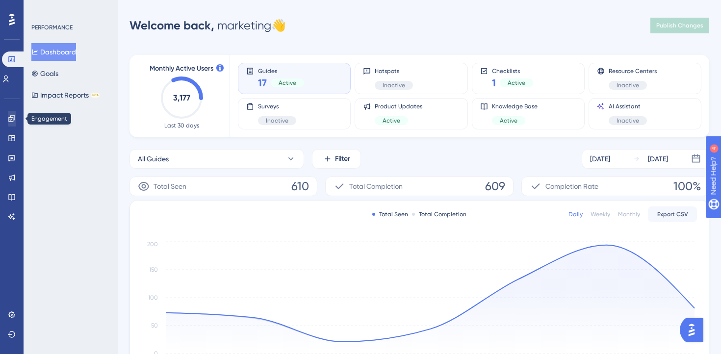  What do you see at coordinates (629, 214) in the screenshot?
I see `div: Monthly` at bounding box center [629, 214].